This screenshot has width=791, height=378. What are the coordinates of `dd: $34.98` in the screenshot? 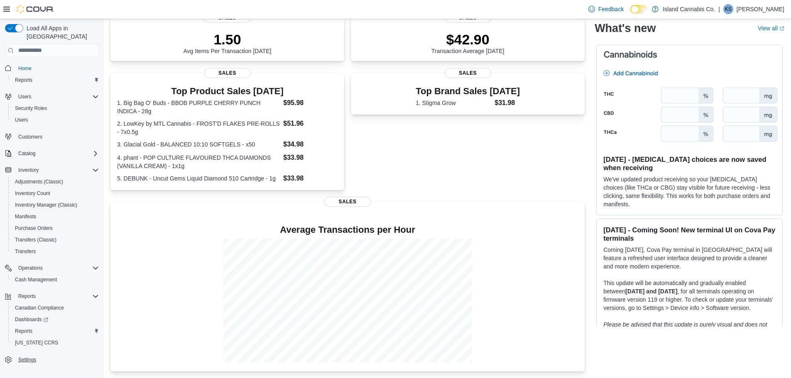 It's located at (310, 145).